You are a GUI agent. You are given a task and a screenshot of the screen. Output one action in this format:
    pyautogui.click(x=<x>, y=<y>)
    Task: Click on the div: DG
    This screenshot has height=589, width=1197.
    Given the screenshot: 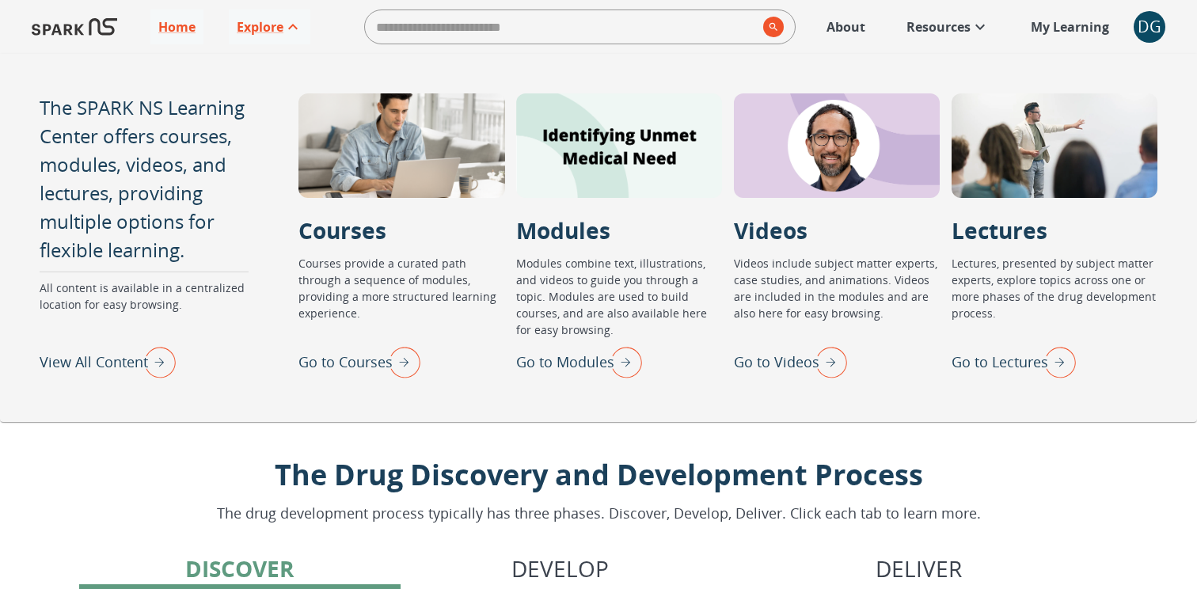 What is the action you would take?
    pyautogui.click(x=1149, y=27)
    